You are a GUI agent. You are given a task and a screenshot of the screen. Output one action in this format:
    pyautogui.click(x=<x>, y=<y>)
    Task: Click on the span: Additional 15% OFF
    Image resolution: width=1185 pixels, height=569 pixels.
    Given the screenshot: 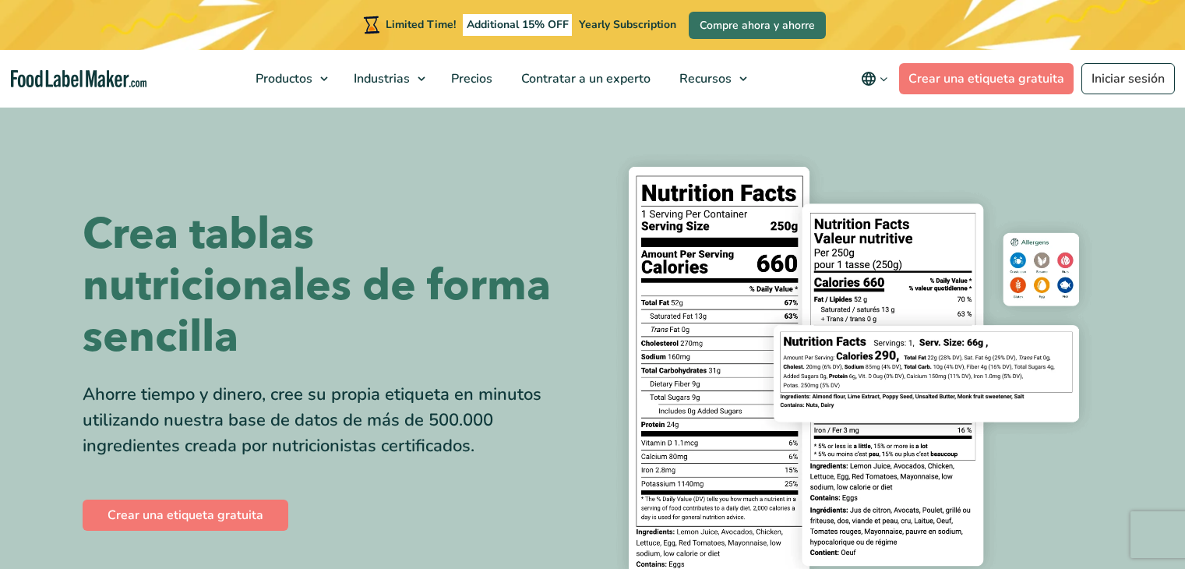 What is the action you would take?
    pyautogui.click(x=518, y=25)
    